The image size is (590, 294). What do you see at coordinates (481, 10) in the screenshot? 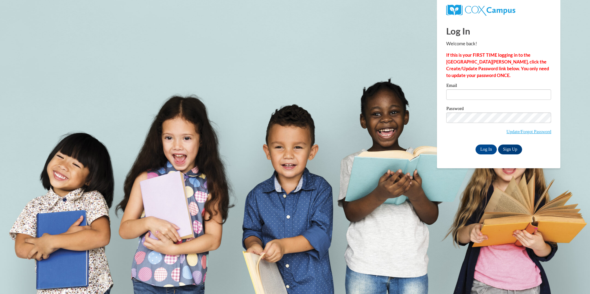
I see `img: COX Campus` at bounding box center [481, 10].